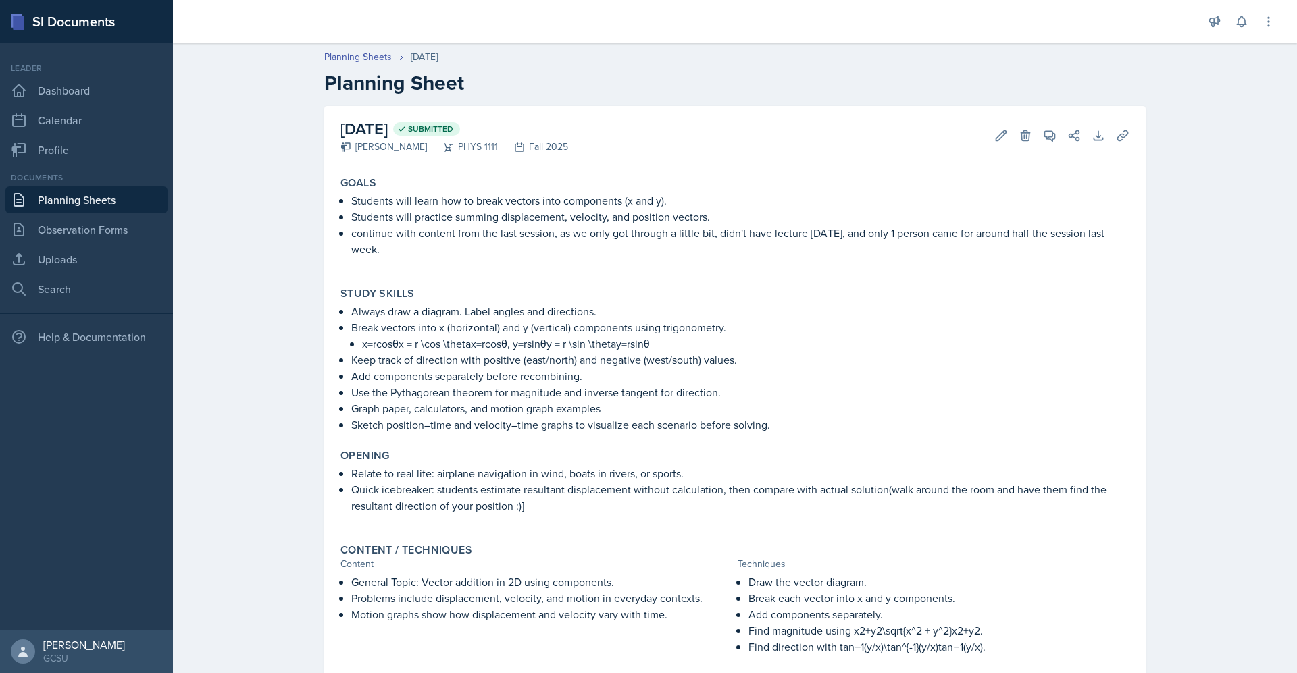 The width and height of the screenshot is (1297, 673). What do you see at coordinates (86, 259) in the screenshot?
I see `a: Uploads` at bounding box center [86, 259].